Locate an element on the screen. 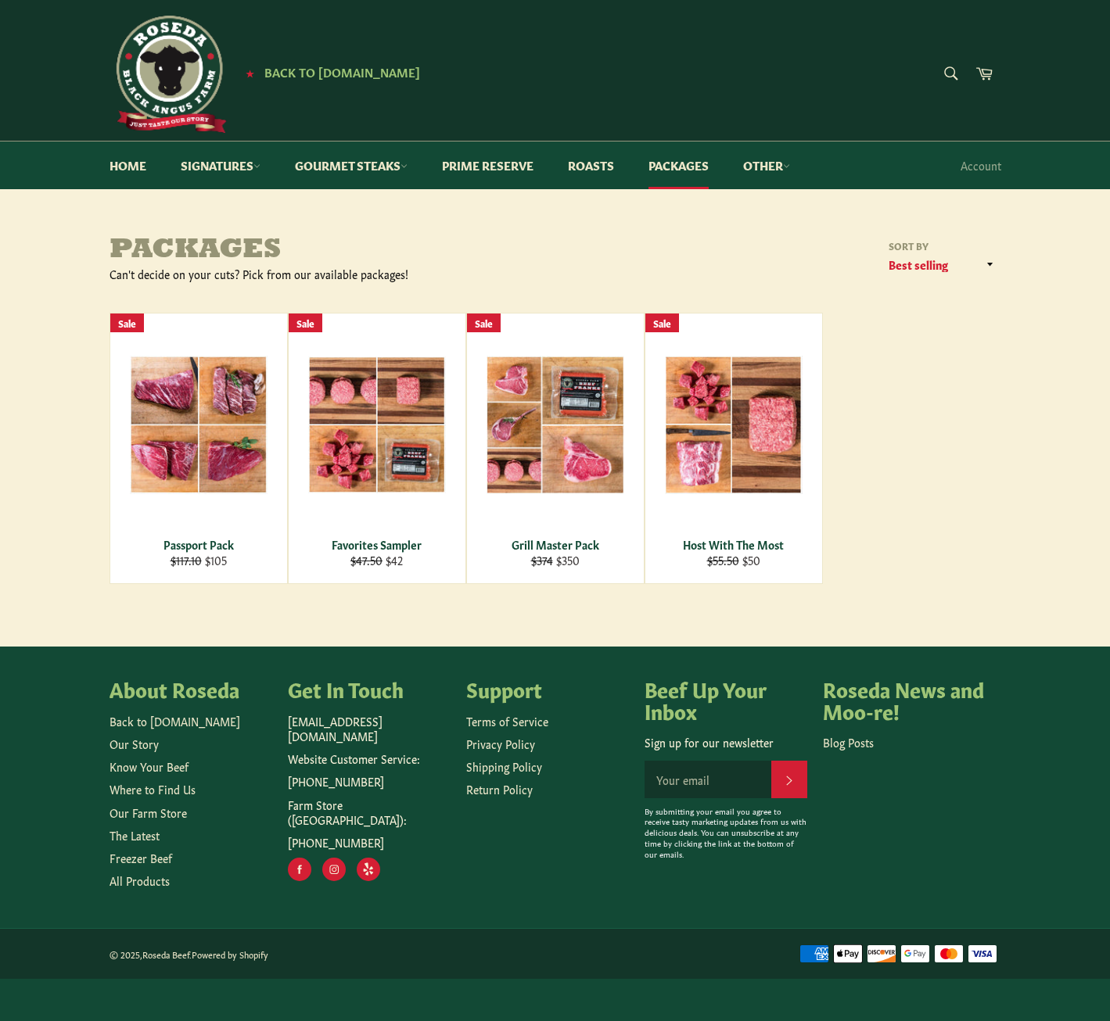 The image size is (1110, 1021). s: $47.50 is located at coordinates (366, 560).